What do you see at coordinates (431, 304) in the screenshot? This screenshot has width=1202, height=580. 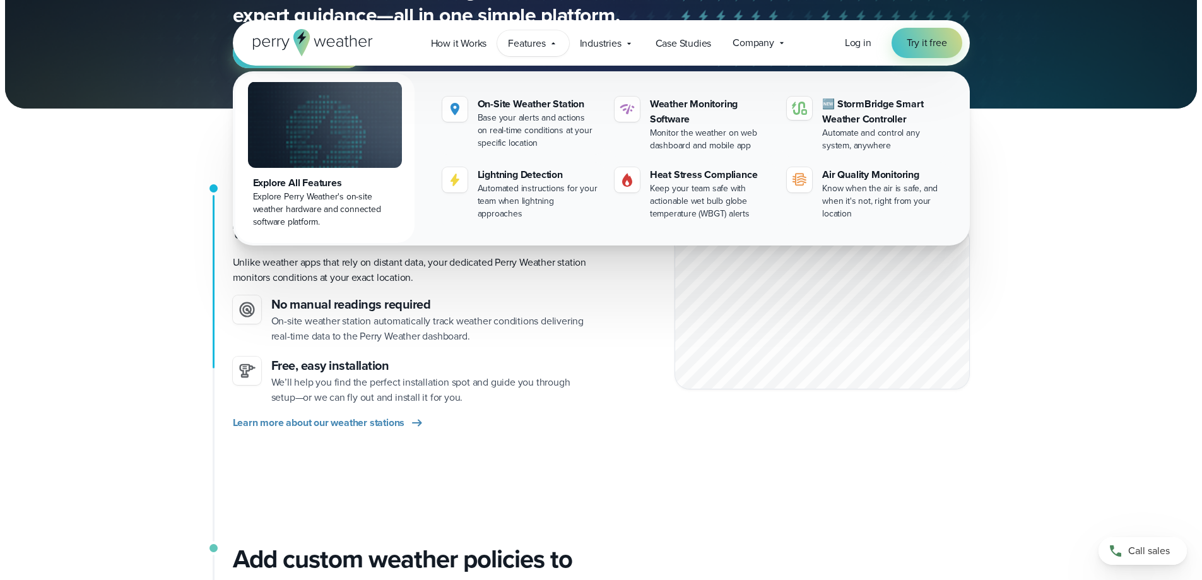 I see `h3: No manual readings required` at bounding box center [431, 304].